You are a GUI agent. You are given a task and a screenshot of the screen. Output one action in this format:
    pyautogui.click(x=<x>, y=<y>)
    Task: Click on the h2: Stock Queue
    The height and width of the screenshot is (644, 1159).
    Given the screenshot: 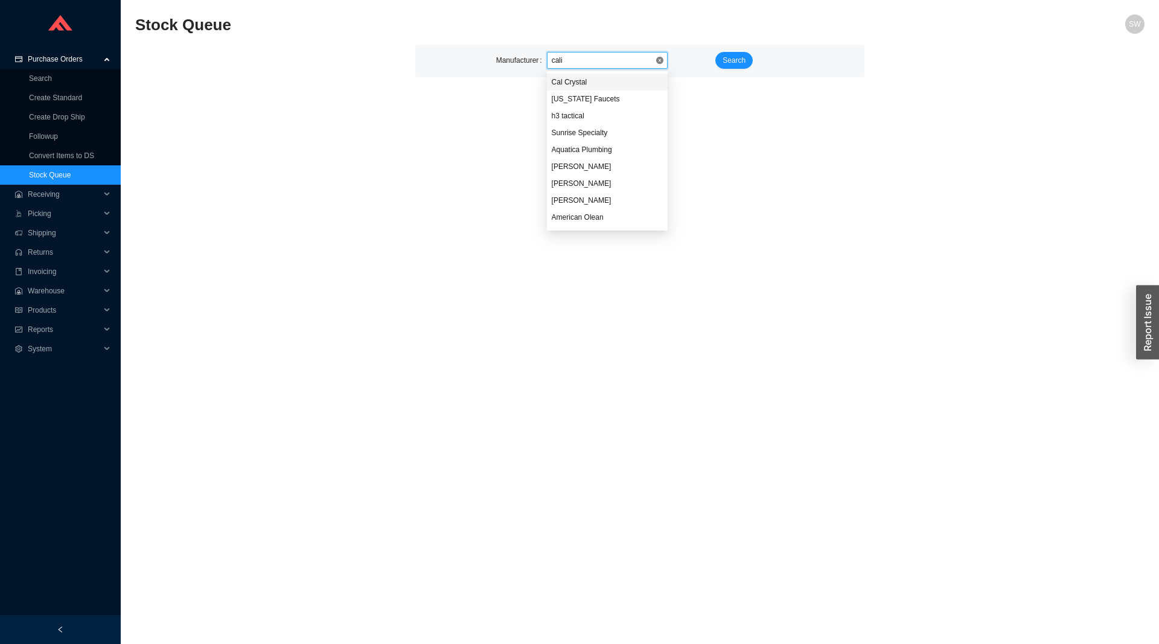 What is the action you would take?
    pyautogui.click(x=514, y=25)
    